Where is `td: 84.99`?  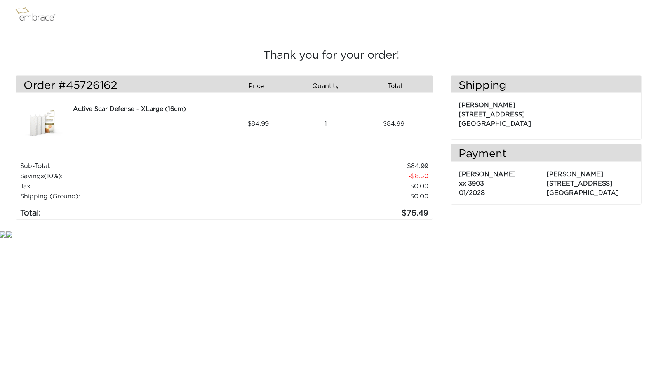
td: 84.99 is located at coordinates (337, 166).